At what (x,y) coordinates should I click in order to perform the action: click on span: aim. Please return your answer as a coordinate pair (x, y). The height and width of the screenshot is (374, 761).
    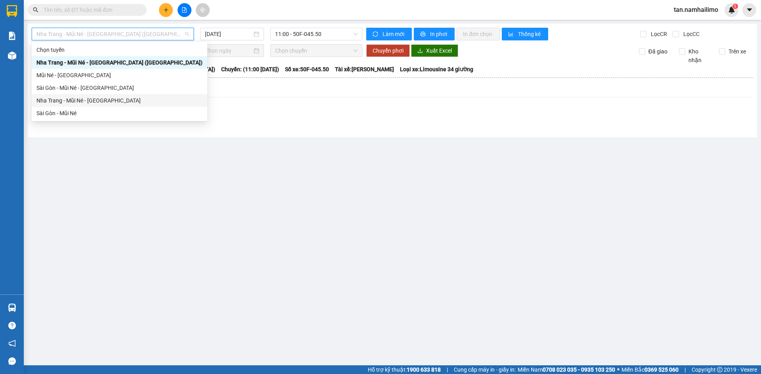
    Looking at the image, I should click on (202, 10).